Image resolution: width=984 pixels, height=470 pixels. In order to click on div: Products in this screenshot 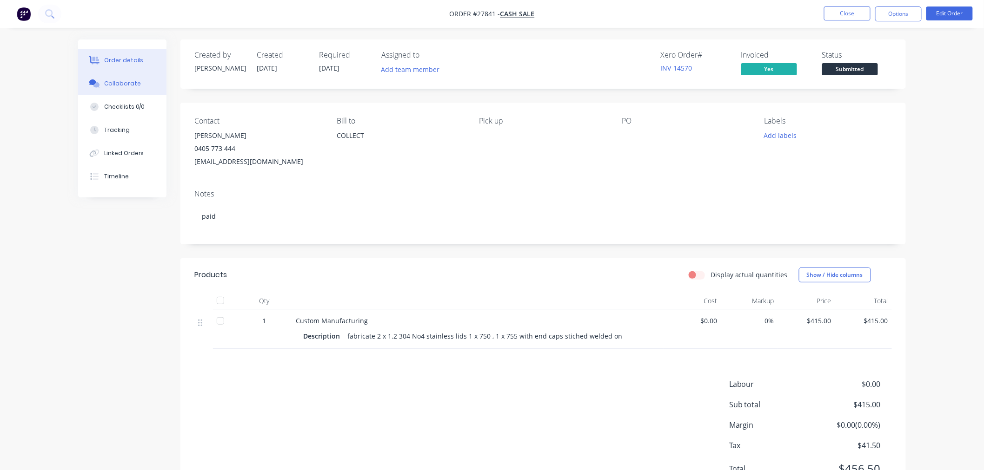, I will do `click(211, 275)`.